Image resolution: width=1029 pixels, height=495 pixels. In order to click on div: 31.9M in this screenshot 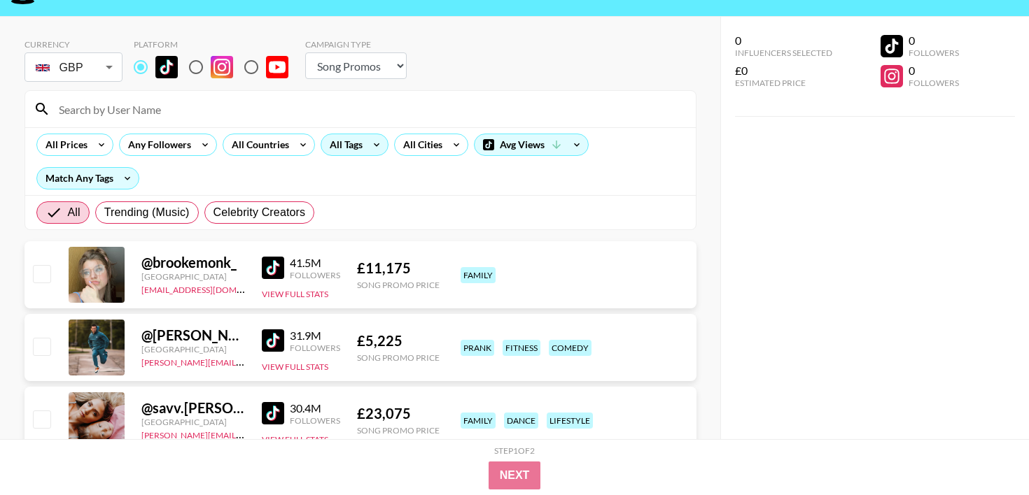, I will do `click(315, 336)`.